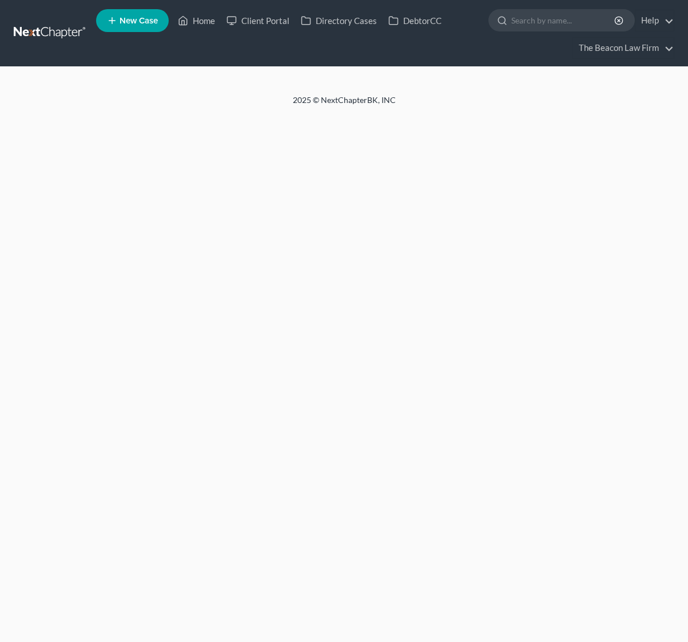 The height and width of the screenshot is (642, 688). I want to click on a: The Beacon Law Firm, so click(624, 48).